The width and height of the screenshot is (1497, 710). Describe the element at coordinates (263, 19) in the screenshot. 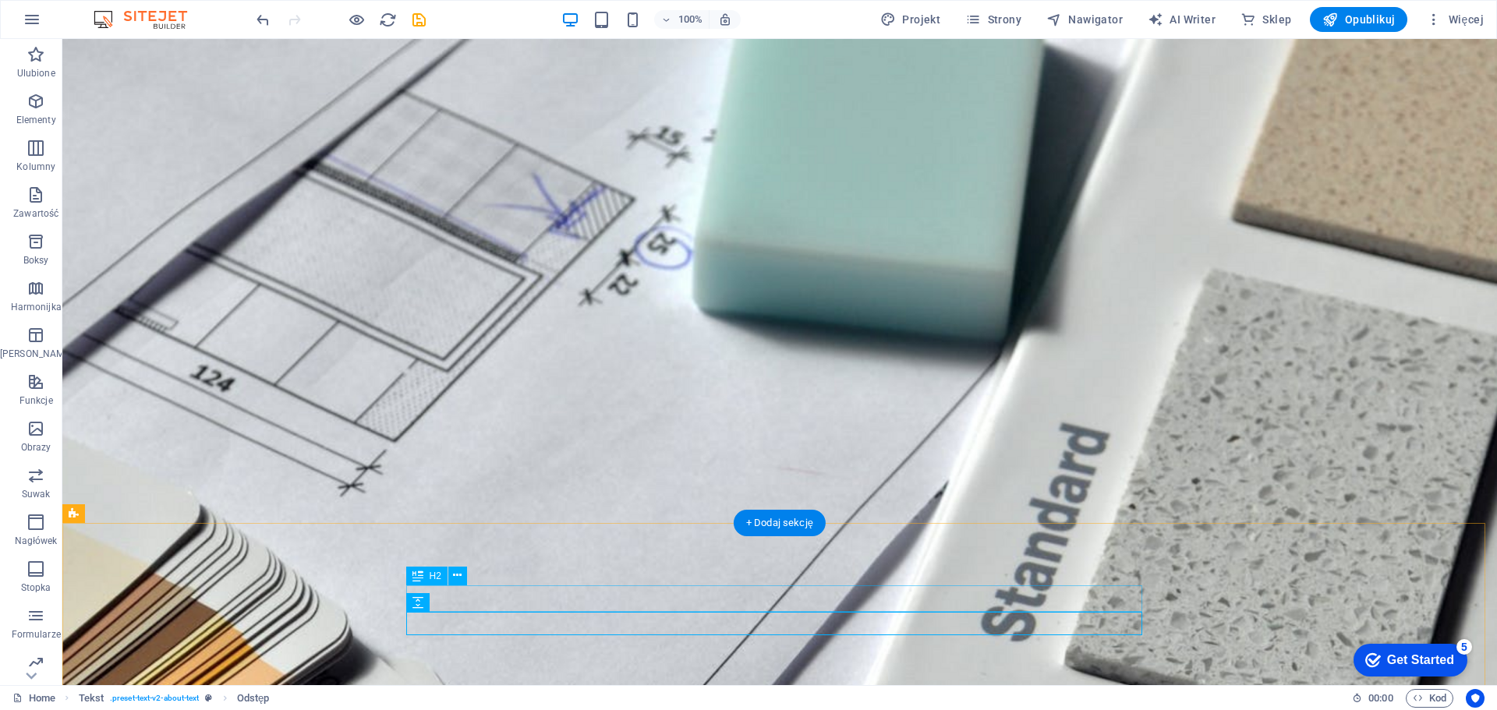

I see `button: undo` at that location.